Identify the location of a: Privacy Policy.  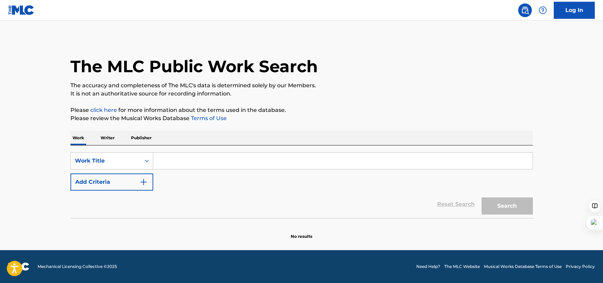
(580, 266).